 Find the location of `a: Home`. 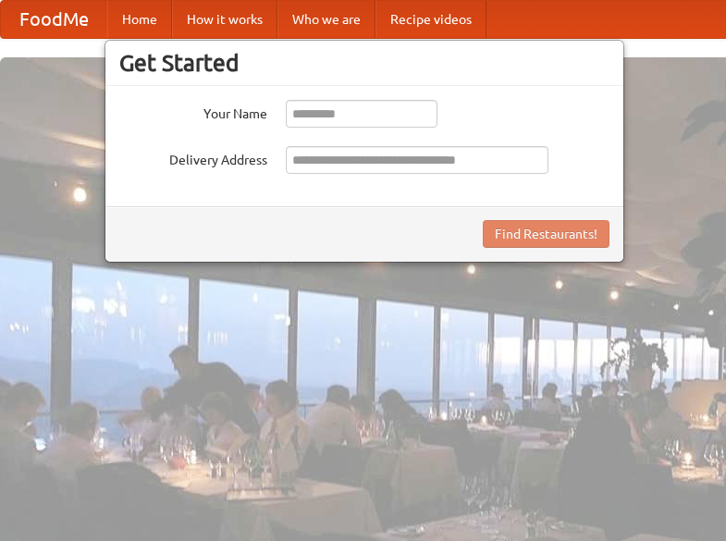

a: Home is located at coordinates (140, 19).